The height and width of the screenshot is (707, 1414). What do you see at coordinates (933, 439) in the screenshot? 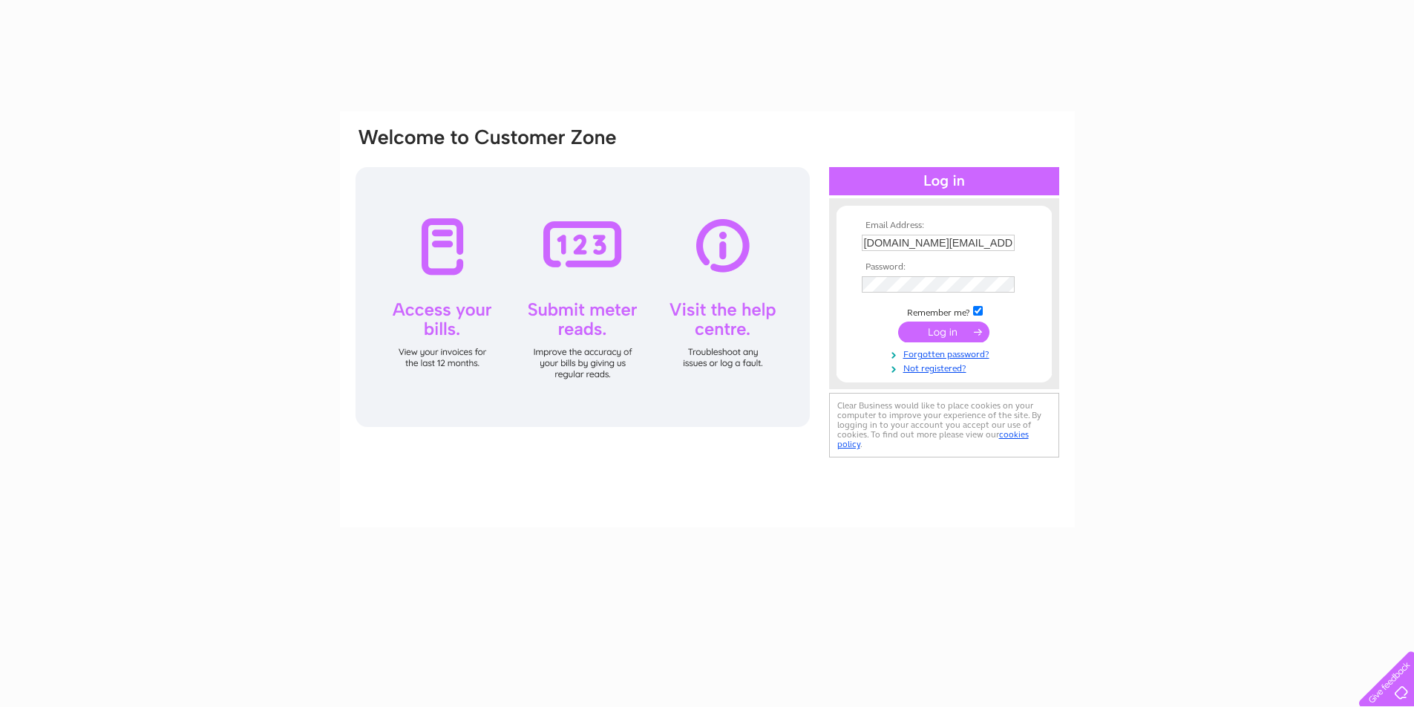
I see `a: cookies policy` at bounding box center [933, 439].